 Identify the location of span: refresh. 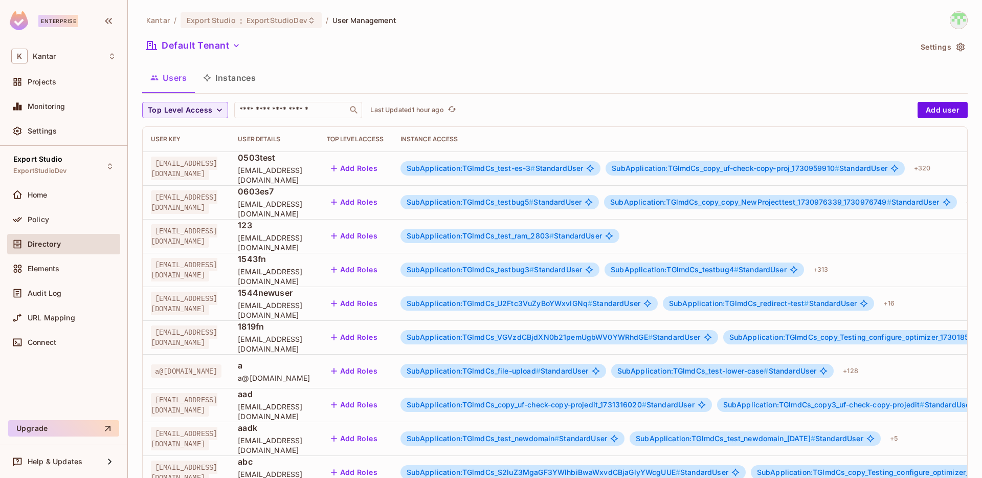
(452, 110).